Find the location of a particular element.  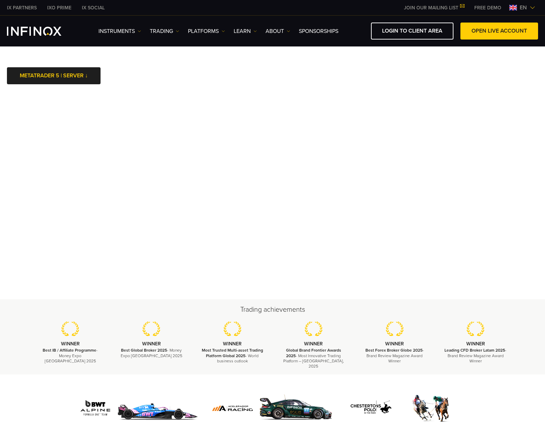

strong: Global Brand Frontier Awards 2025 is located at coordinates (313, 353).